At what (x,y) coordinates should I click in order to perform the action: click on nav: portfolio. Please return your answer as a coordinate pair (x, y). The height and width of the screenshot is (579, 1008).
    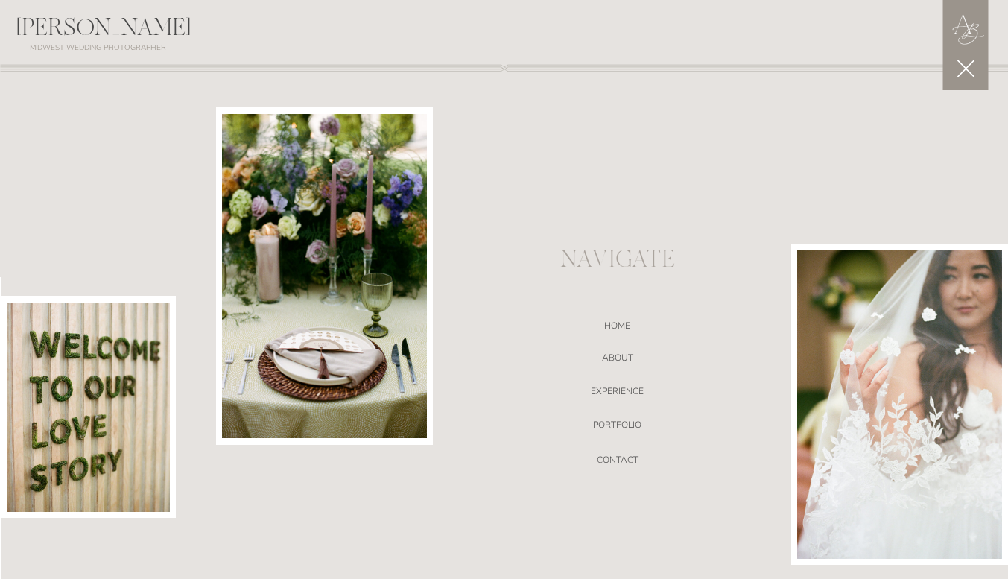
    Looking at the image, I should click on (618, 427).